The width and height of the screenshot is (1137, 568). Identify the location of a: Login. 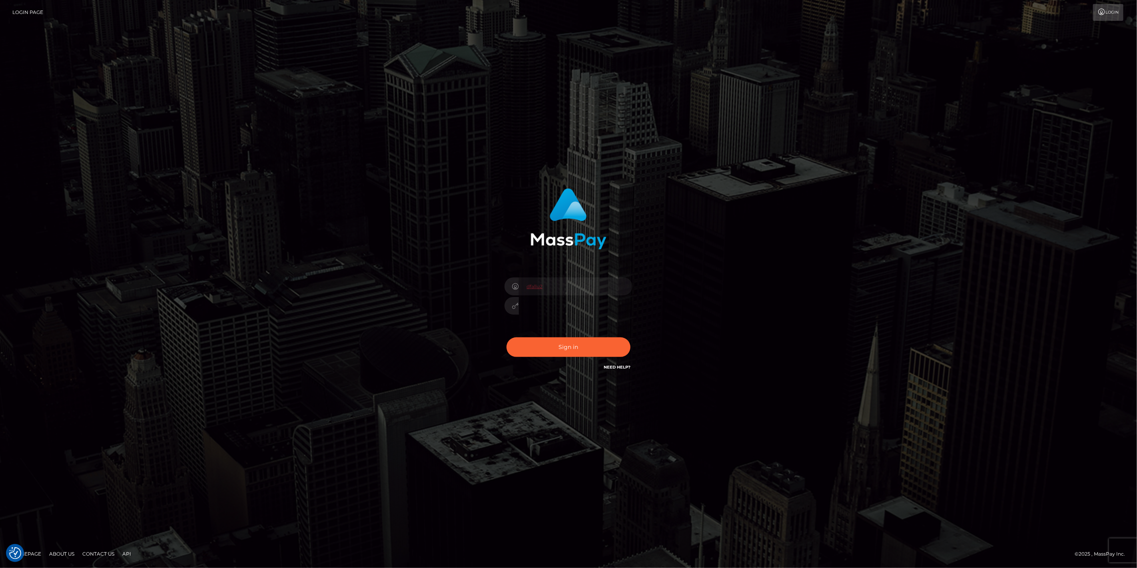
(1109, 12).